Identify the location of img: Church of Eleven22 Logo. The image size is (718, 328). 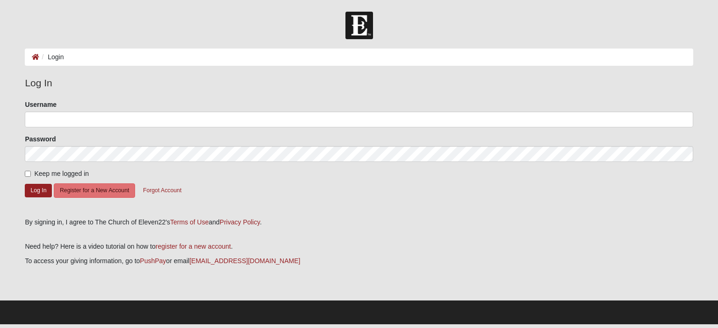
(359, 25).